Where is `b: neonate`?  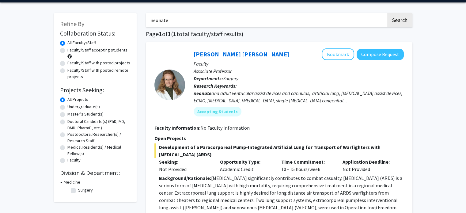 b: neonate is located at coordinates (203, 93).